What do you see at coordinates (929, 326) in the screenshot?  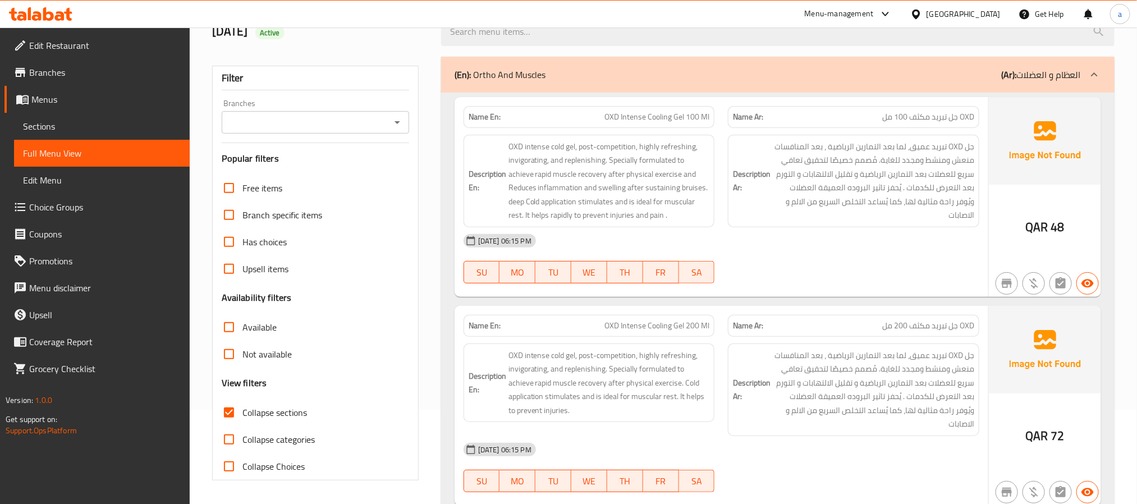 I see `span: OXD جل تبريد مكثف 200 مل` at bounding box center [929, 326].